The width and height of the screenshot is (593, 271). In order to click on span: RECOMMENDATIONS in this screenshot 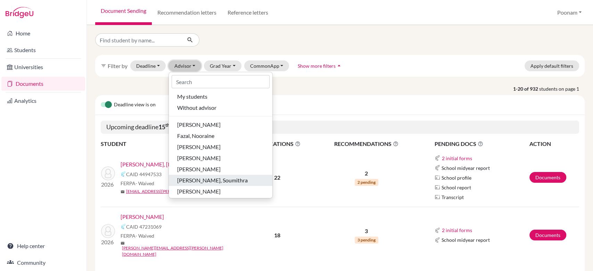, I will do `click(366, 144)`.